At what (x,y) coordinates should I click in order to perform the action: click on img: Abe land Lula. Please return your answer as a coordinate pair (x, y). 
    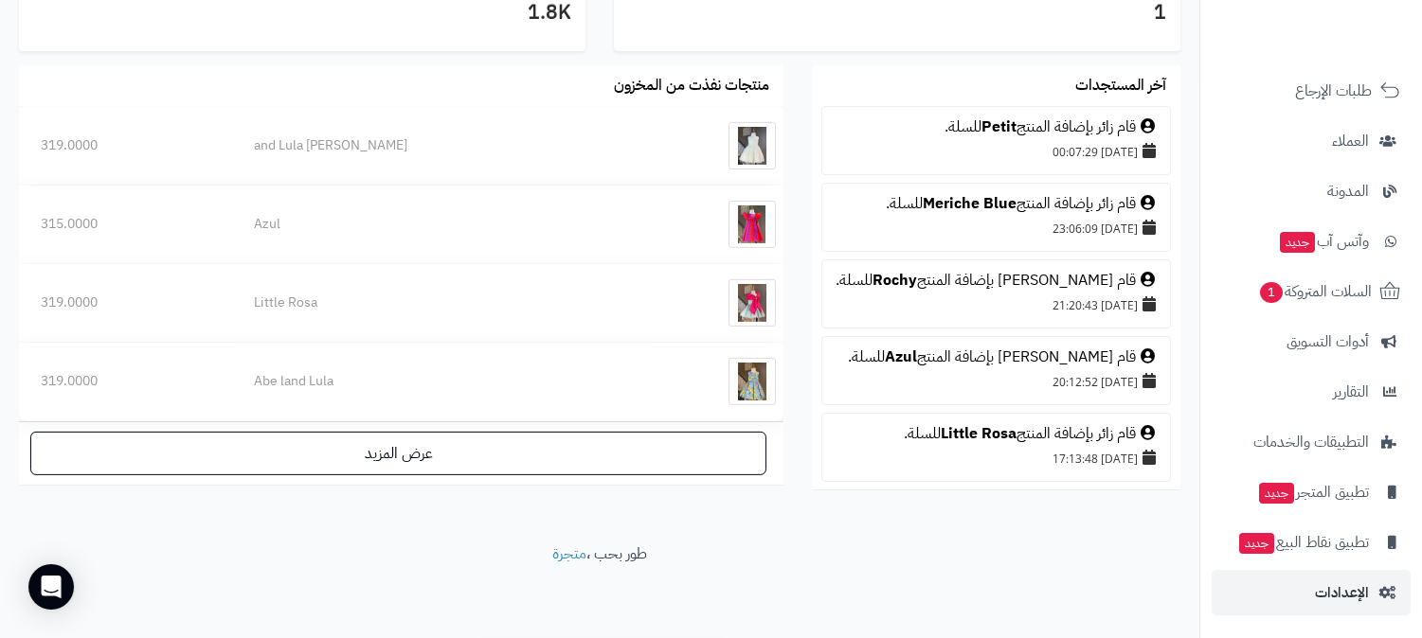
    Looking at the image, I should click on (752, 382).